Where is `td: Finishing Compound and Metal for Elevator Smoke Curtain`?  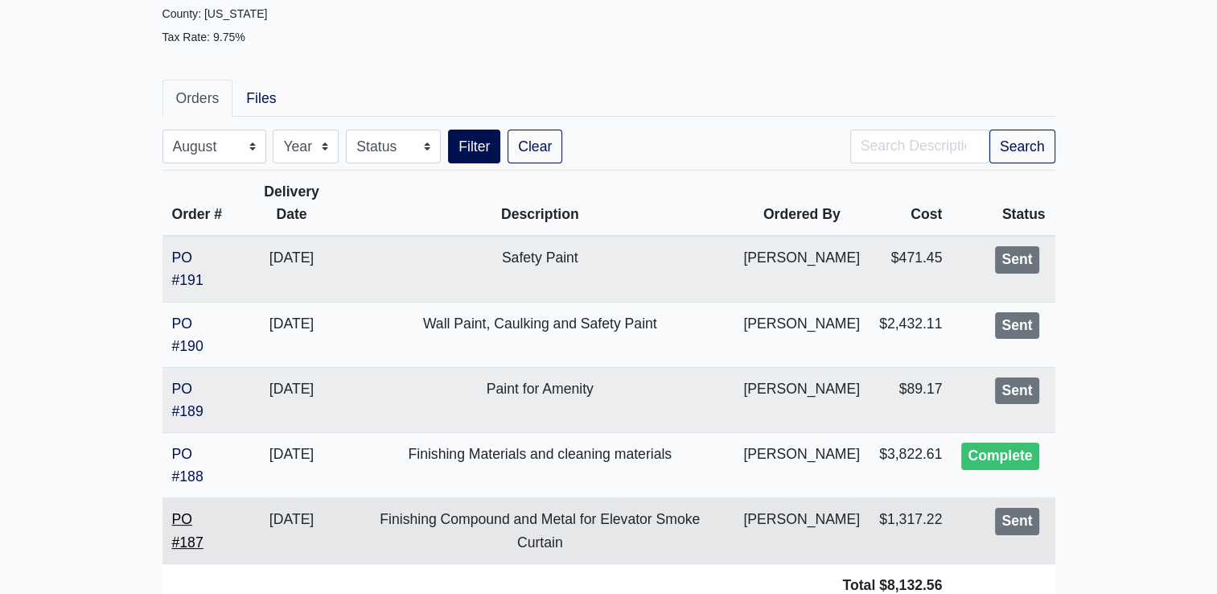 td: Finishing Compound and Metal for Elevator Smoke Curtain is located at coordinates (540, 530).